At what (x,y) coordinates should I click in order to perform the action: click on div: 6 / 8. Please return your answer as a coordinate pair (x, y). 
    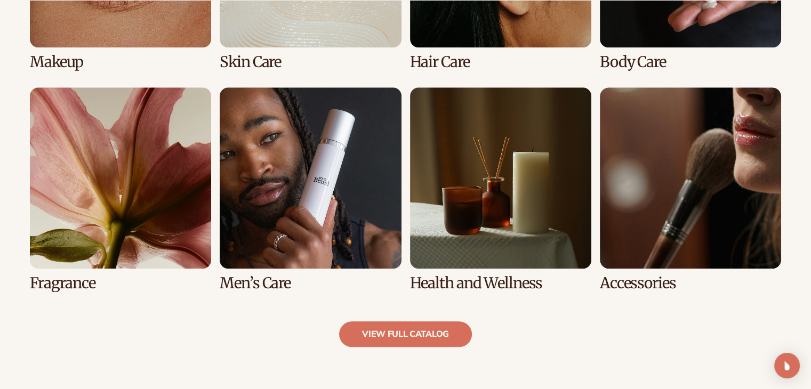
    Looking at the image, I should click on (310, 189).